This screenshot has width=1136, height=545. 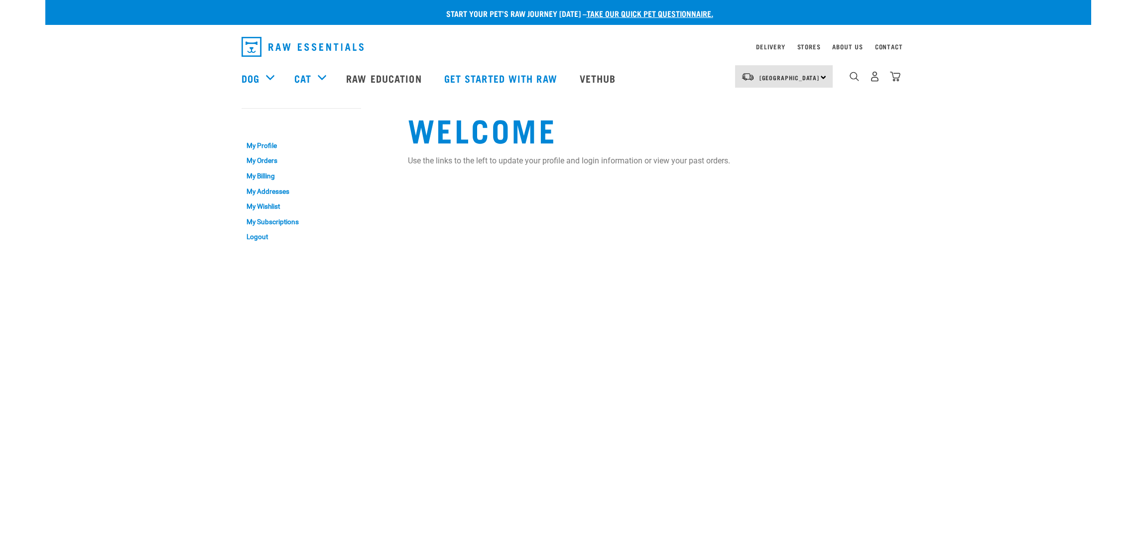 I want to click on a: Delivery, so click(x=771, y=46).